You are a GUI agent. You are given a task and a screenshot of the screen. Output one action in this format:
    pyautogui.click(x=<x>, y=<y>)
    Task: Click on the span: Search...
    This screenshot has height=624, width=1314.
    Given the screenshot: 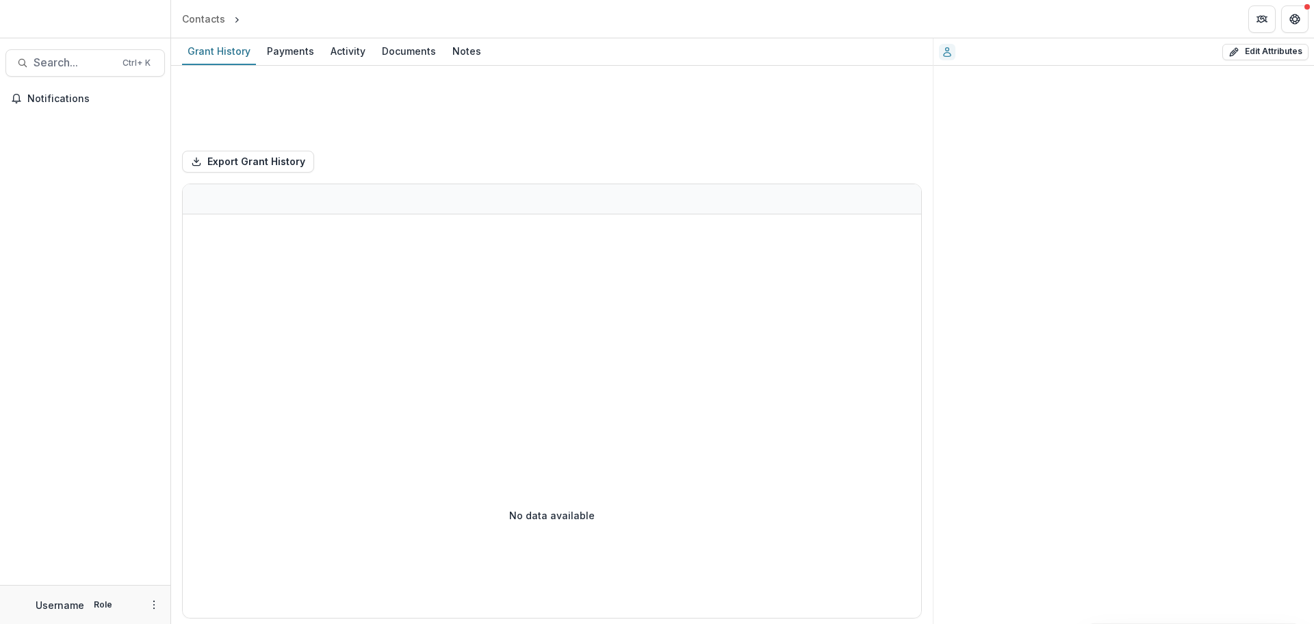 What is the action you would take?
    pyautogui.click(x=74, y=62)
    